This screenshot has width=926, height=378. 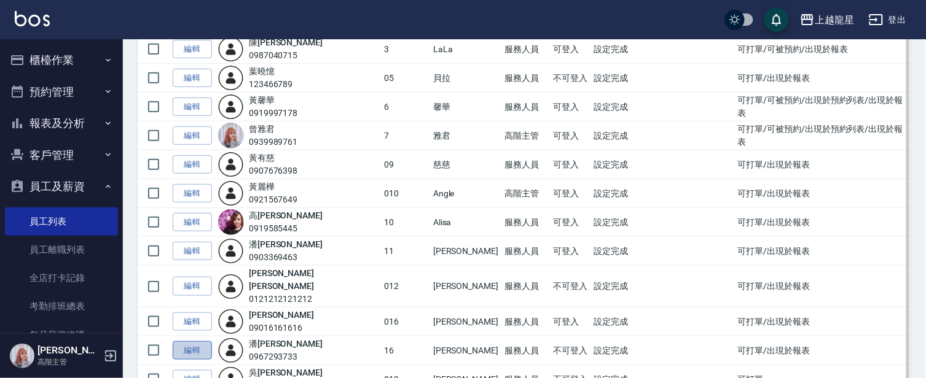 What do you see at coordinates (405, 222) in the screenshot?
I see `td: 10` at bounding box center [405, 222].